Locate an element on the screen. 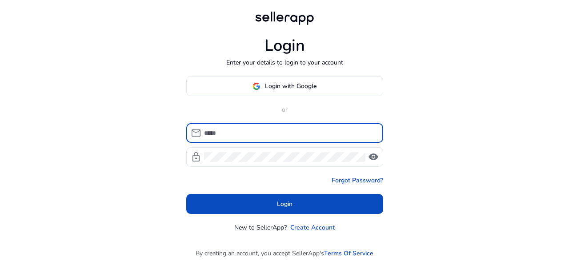 The width and height of the screenshot is (569, 266). a: Forgot Password? is located at coordinates (357, 180).